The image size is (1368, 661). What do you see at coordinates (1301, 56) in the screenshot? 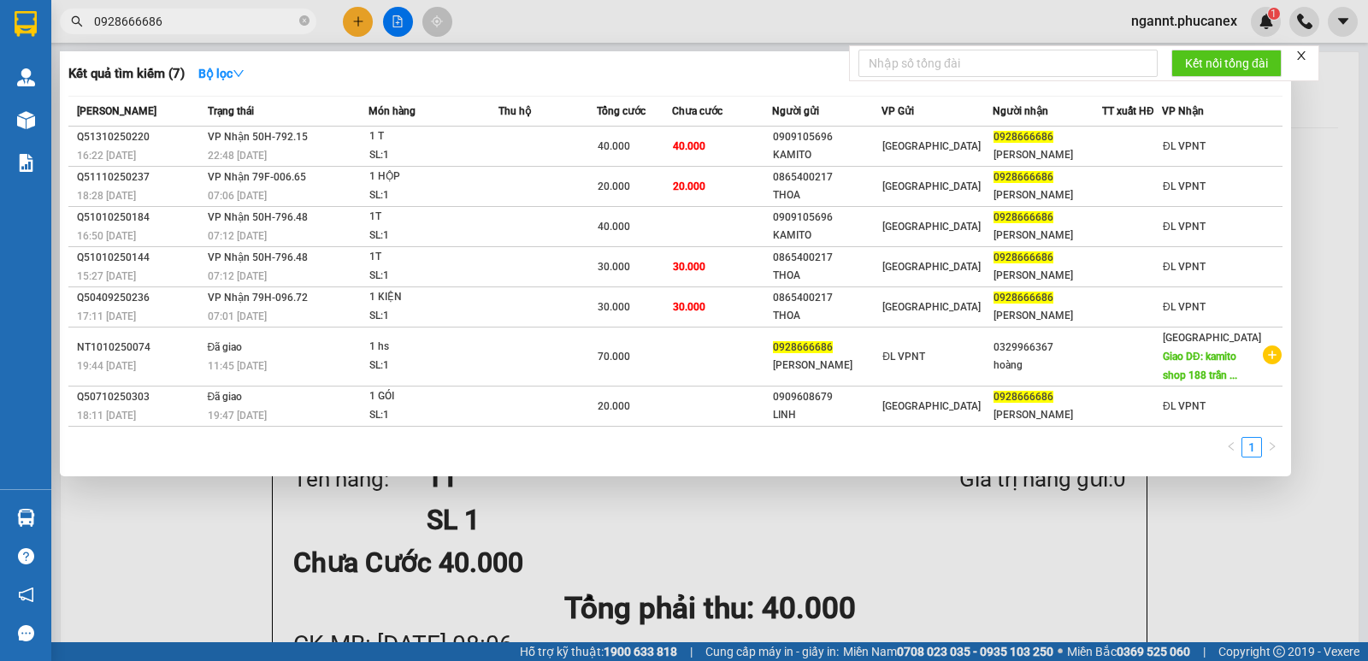
I see `span: close` at bounding box center [1301, 56].